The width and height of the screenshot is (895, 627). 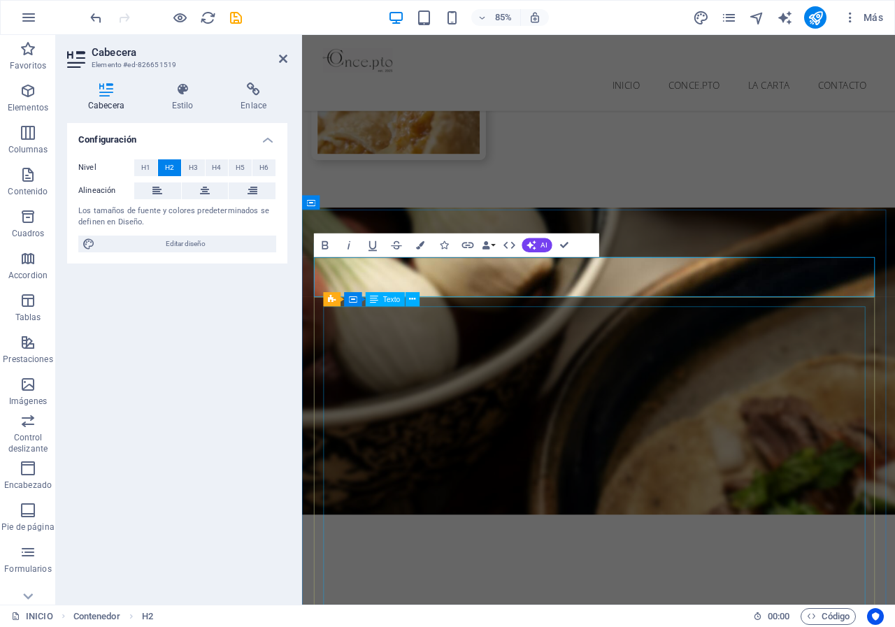 I want to click on button: Strikethrough, so click(x=396, y=245).